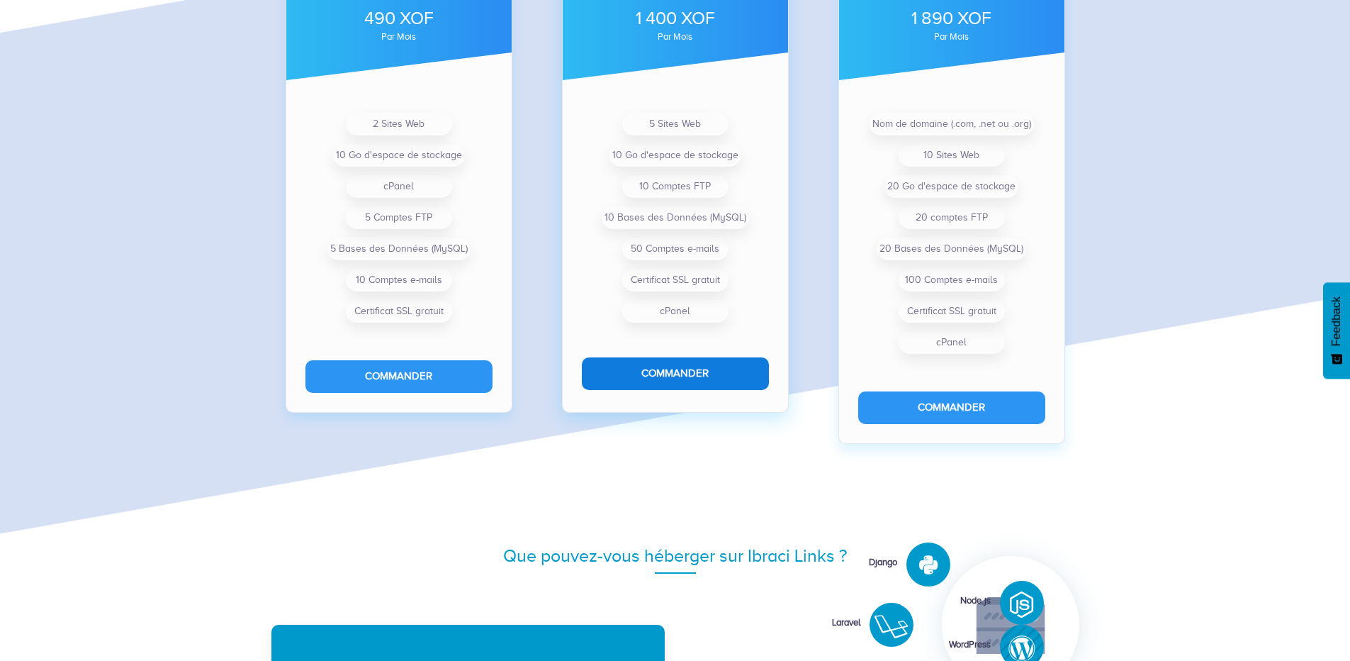 Image resolution: width=1350 pixels, height=661 pixels. What do you see at coordinates (938, 644) in the screenshot?
I see `div: WordPress` at bounding box center [938, 644].